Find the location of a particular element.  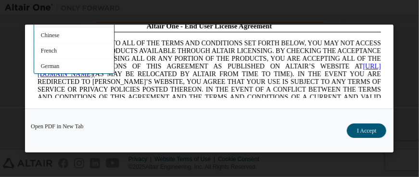

a: Open PDF in New Tab is located at coordinates (57, 126).